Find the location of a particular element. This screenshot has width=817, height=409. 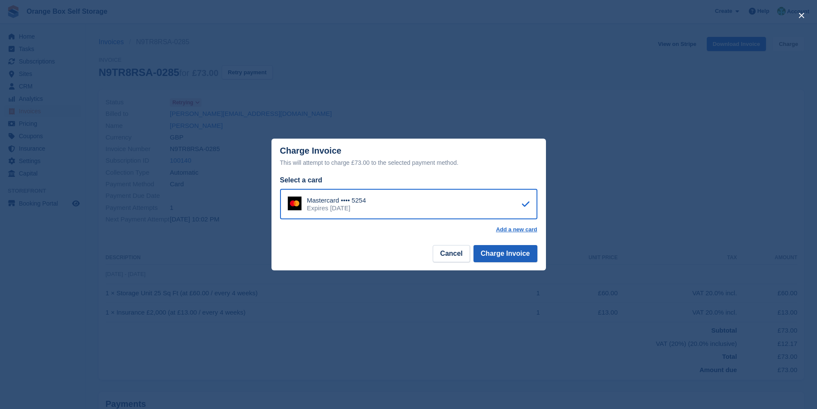

img: Mastercard Logo is located at coordinates (295, 203).